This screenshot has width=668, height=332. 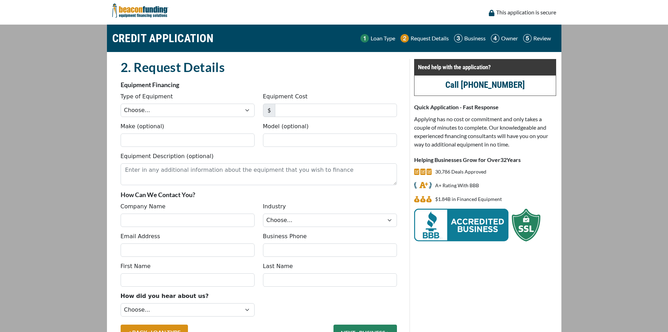 What do you see at coordinates (143, 206) in the screenshot?
I see `label: Company Name` at bounding box center [143, 206].